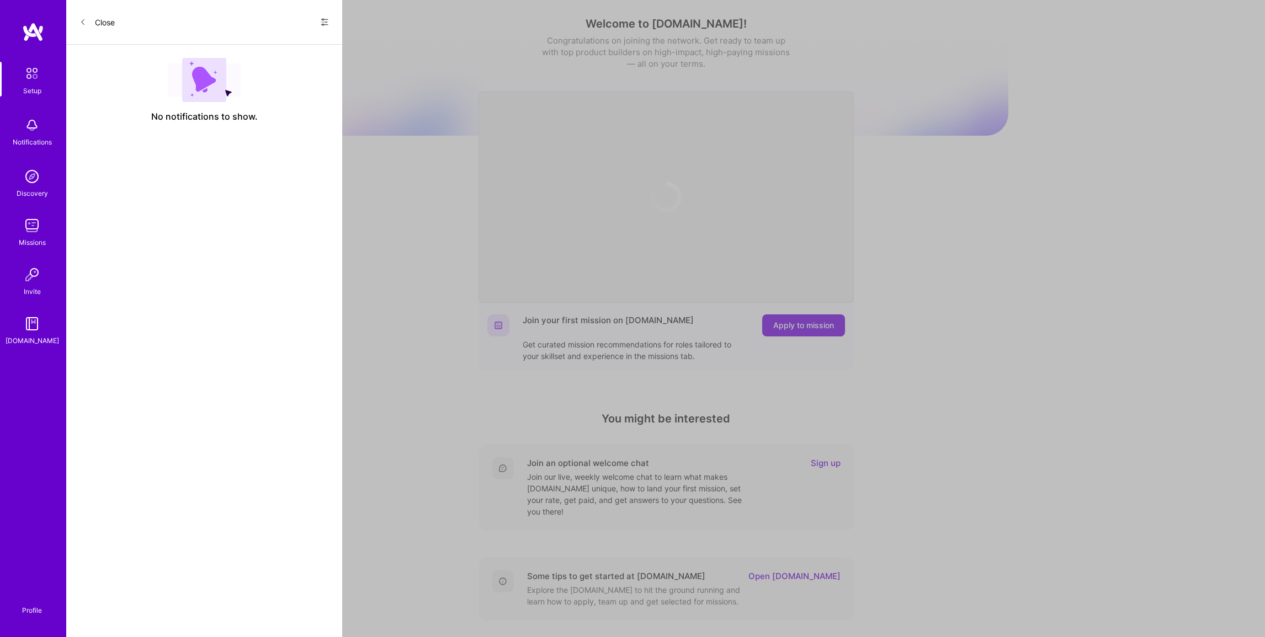 The width and height of the screenshot is (1265, 637). What do you see at coordinates (32, 90) in the screenshot?
I see `div: Setup` at bounding box center [32, 90].